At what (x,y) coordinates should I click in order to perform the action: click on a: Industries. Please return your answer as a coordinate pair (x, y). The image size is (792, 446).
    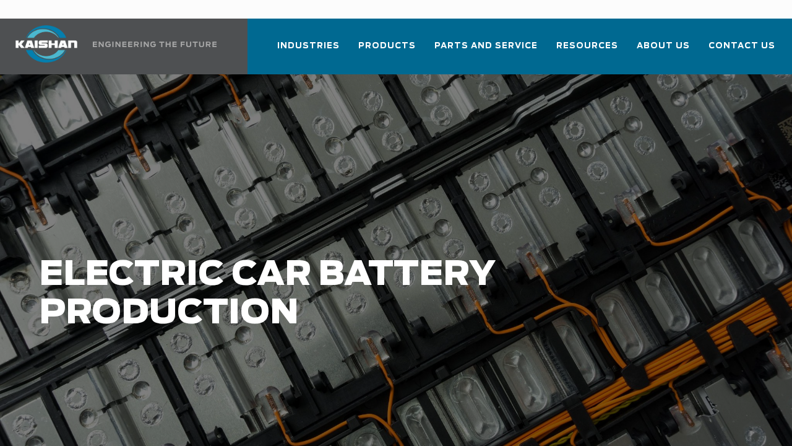
    Looking at the image, I should click on (308, 51).